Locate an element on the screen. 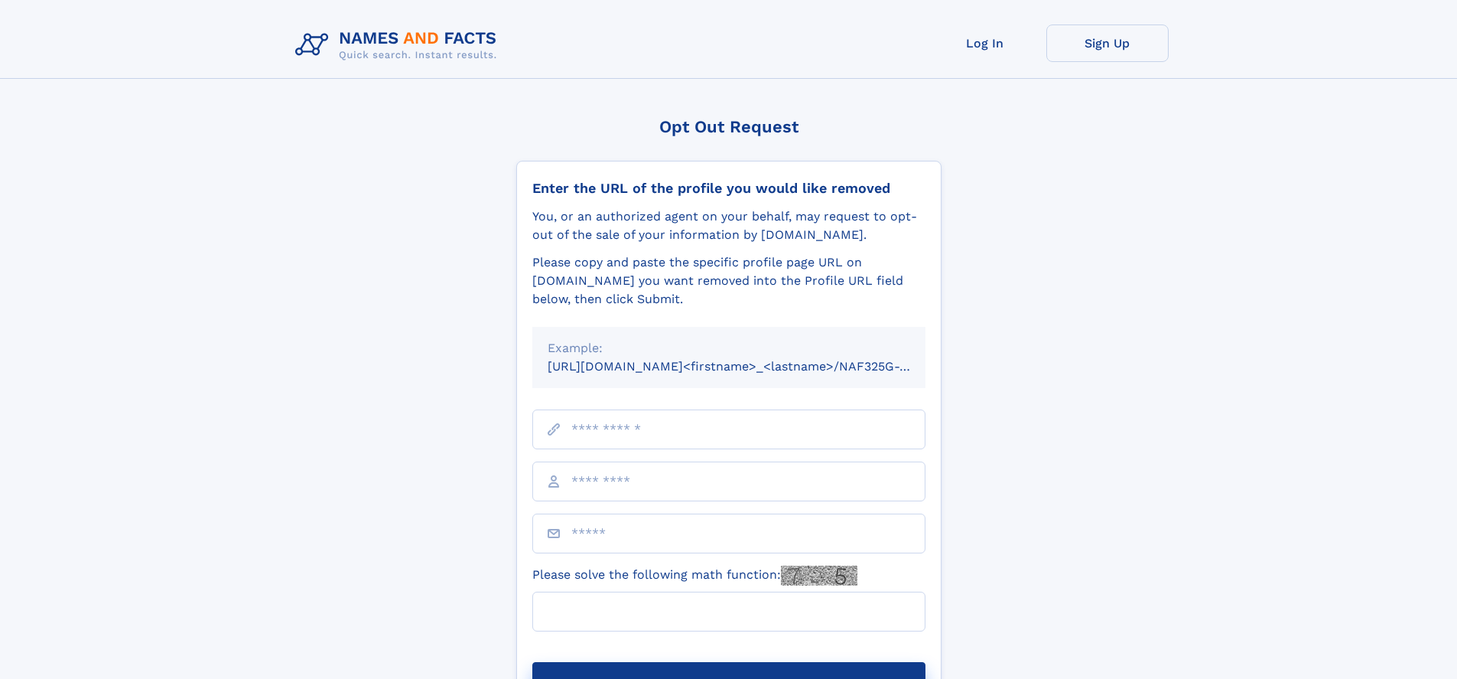 This screenshot has height=679, width=1457. div: Example: is located at coordinates (729, 348).